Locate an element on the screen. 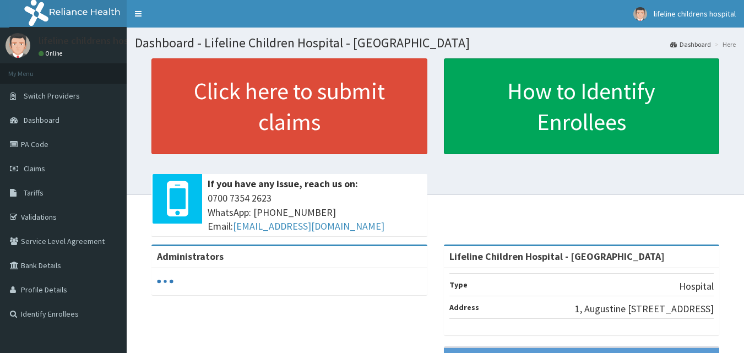  span: Dashboard is located at coordinates (41, 120).